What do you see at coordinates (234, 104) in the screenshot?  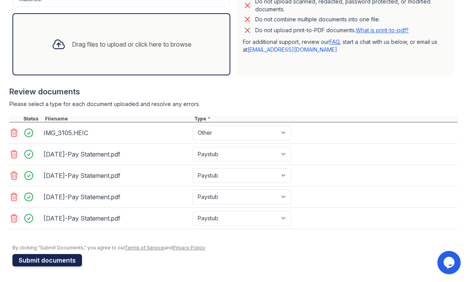 I see `div: Please select a type for each document uploaded and resolve any errors.` at bounding box center [234, 104].